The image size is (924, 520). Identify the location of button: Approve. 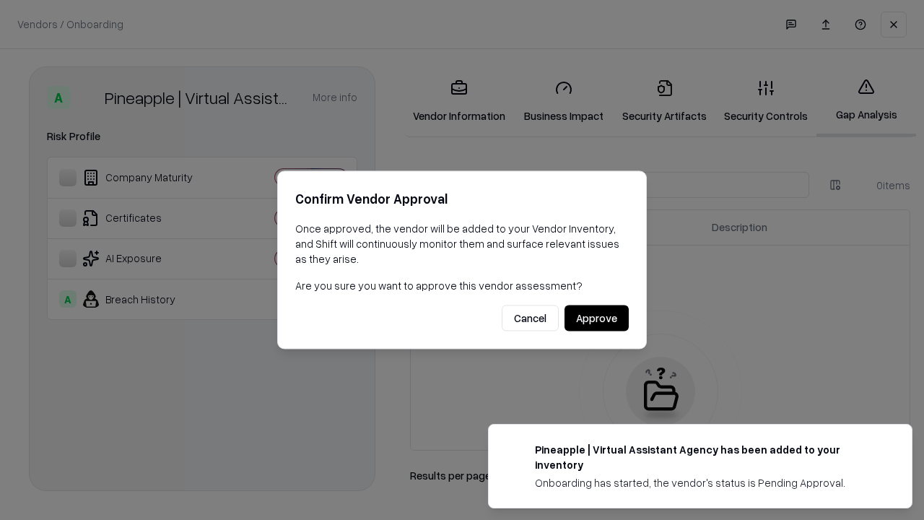
(596, 318).